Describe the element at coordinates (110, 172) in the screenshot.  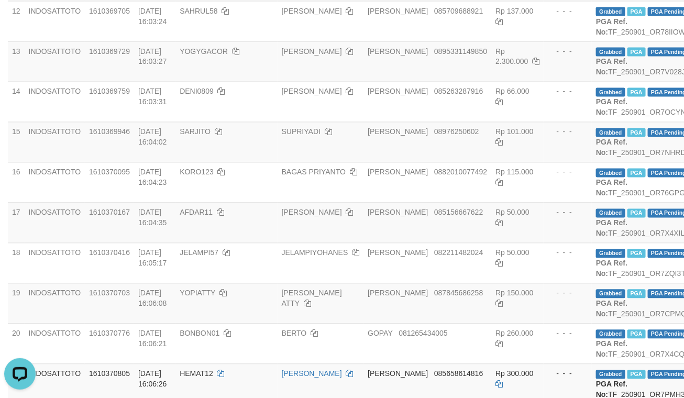
I see `span: 1610370095` at that location.